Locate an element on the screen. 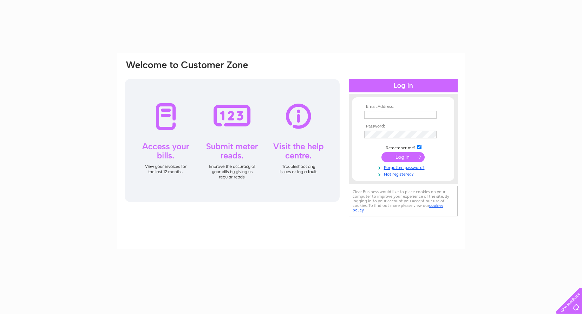  th: Email Address: is located at coordinates (403, 107).